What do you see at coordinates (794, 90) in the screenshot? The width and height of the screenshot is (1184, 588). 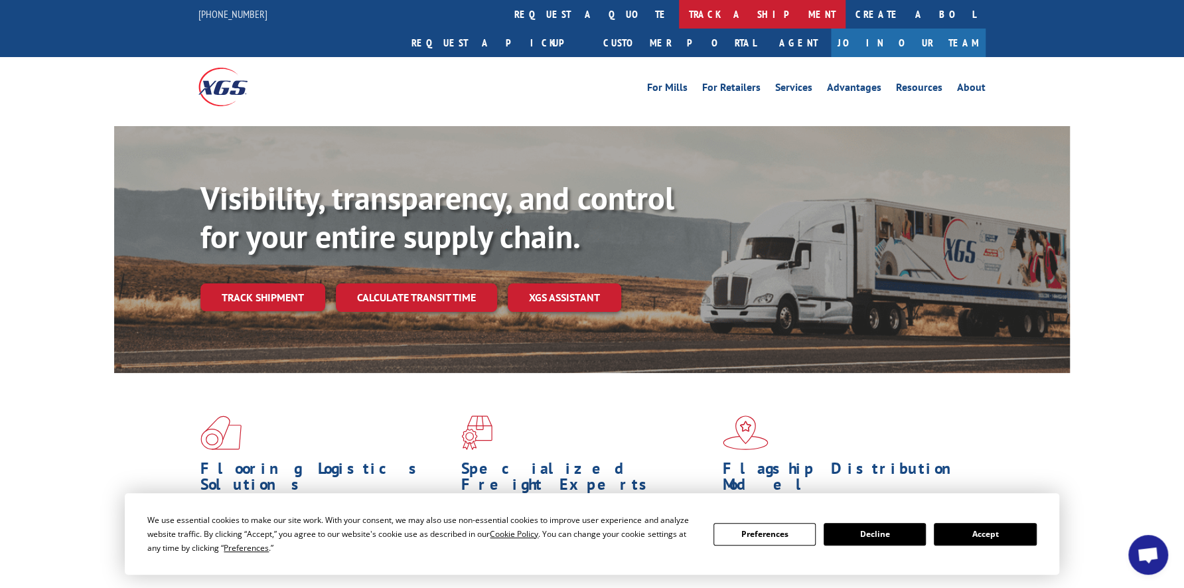 I see `a: Services` at bounding box center [794, 90].